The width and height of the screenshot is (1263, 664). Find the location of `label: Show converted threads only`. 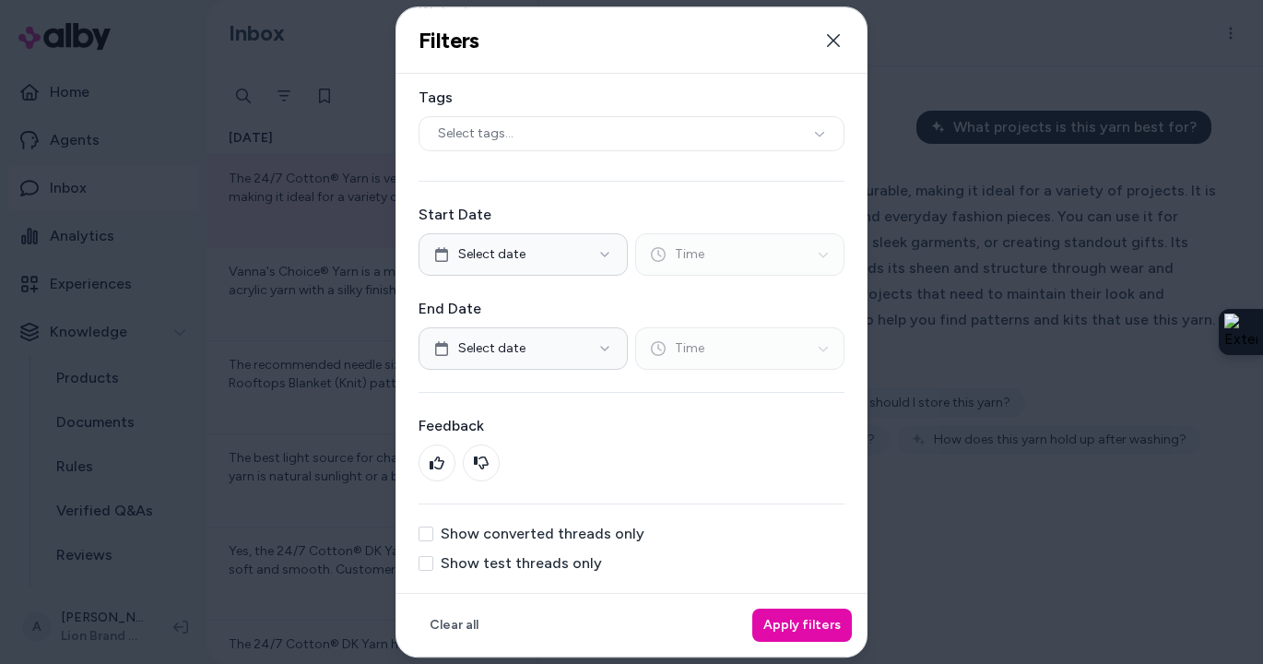

label: Show converted threads only is located at coordinates (542, 534).